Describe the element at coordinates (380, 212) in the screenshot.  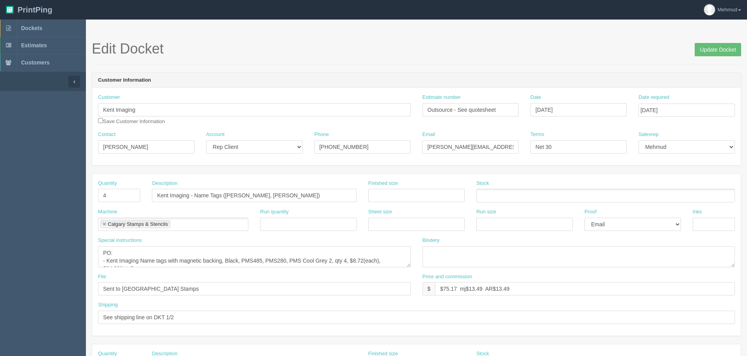
I see `label: Sheet size` at that location.